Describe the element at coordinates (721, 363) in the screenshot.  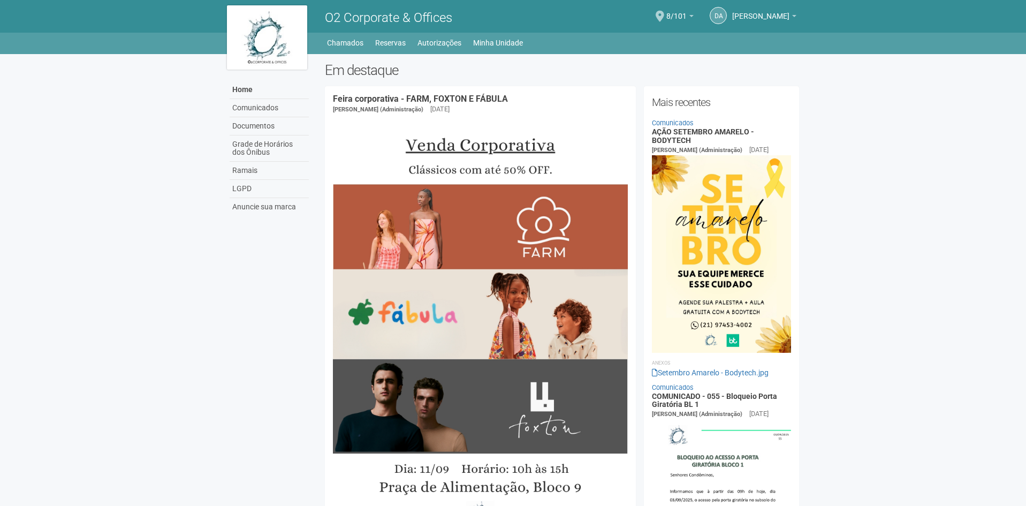
I see `li: Anexos` at that location.